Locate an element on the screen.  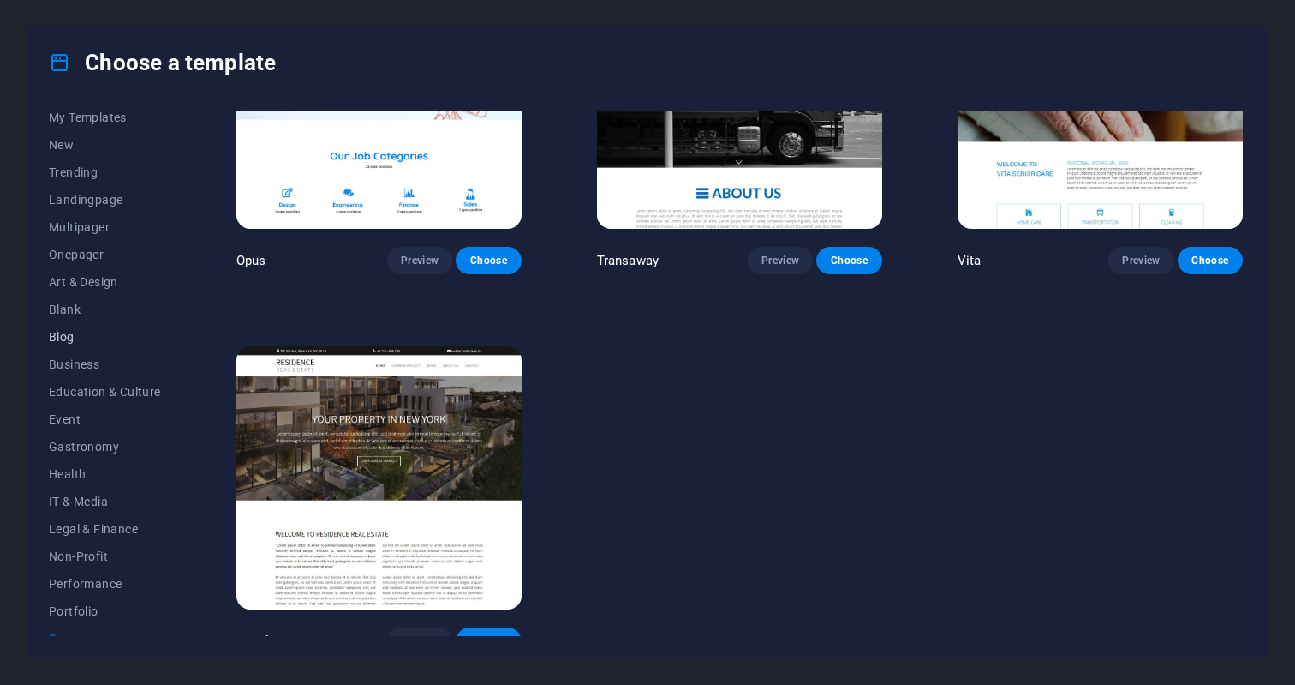
button: Health is located at coordinates (105, 474).